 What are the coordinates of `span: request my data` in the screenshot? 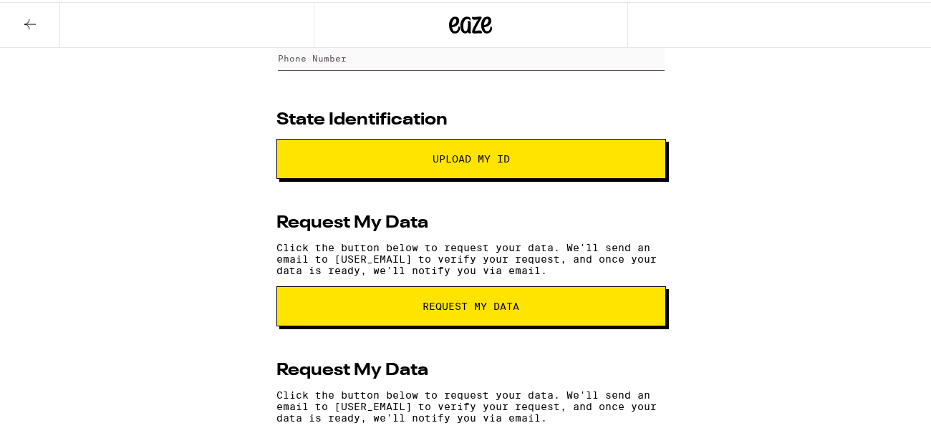 It's located at (471, 304).